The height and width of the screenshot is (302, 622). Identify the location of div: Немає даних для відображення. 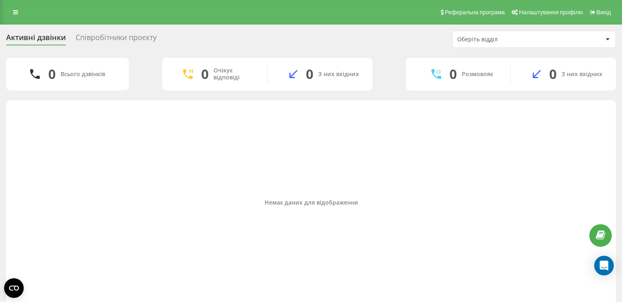
(311, 202).